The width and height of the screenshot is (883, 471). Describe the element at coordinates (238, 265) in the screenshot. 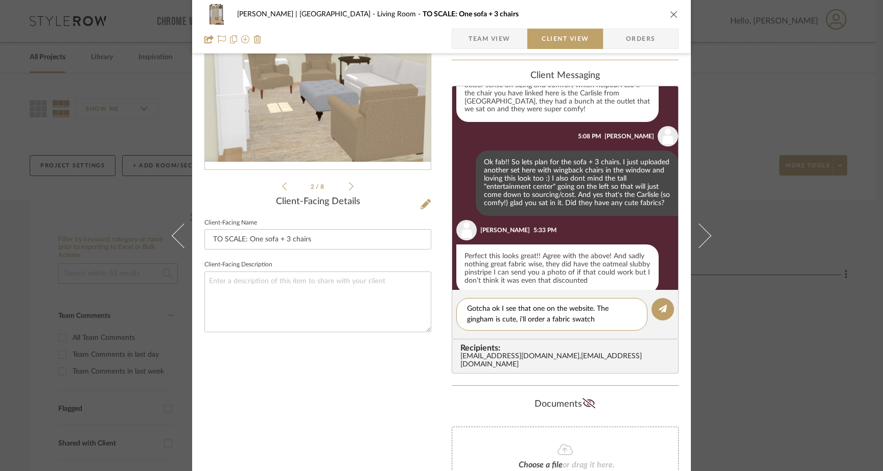

I see `label: Client-Facing Description` at that location.